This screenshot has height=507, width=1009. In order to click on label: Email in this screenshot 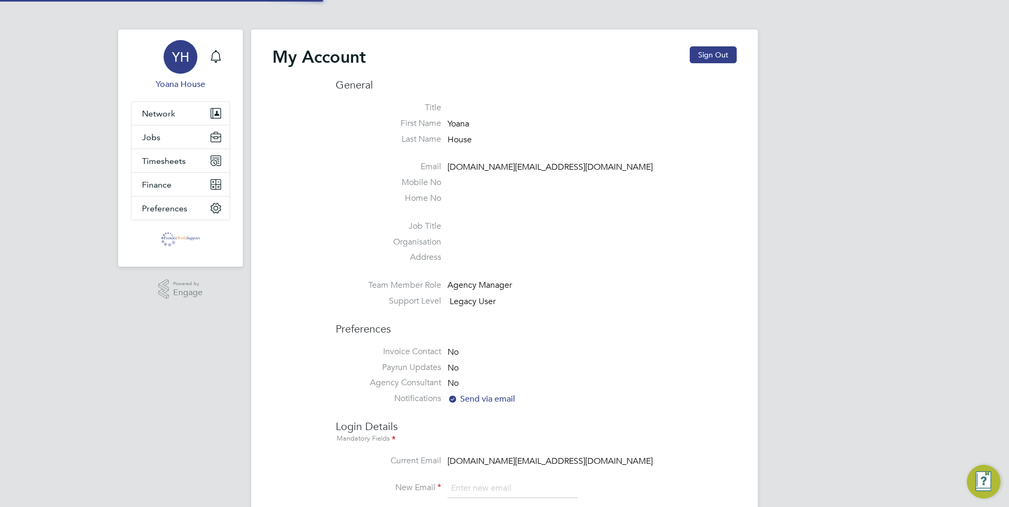, I will do `click(388, 167)`.